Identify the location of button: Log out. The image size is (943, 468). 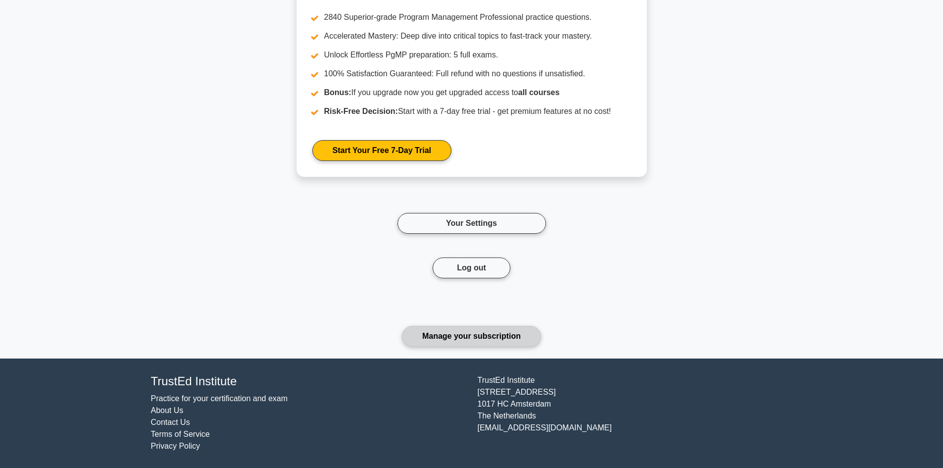
(471, 268).